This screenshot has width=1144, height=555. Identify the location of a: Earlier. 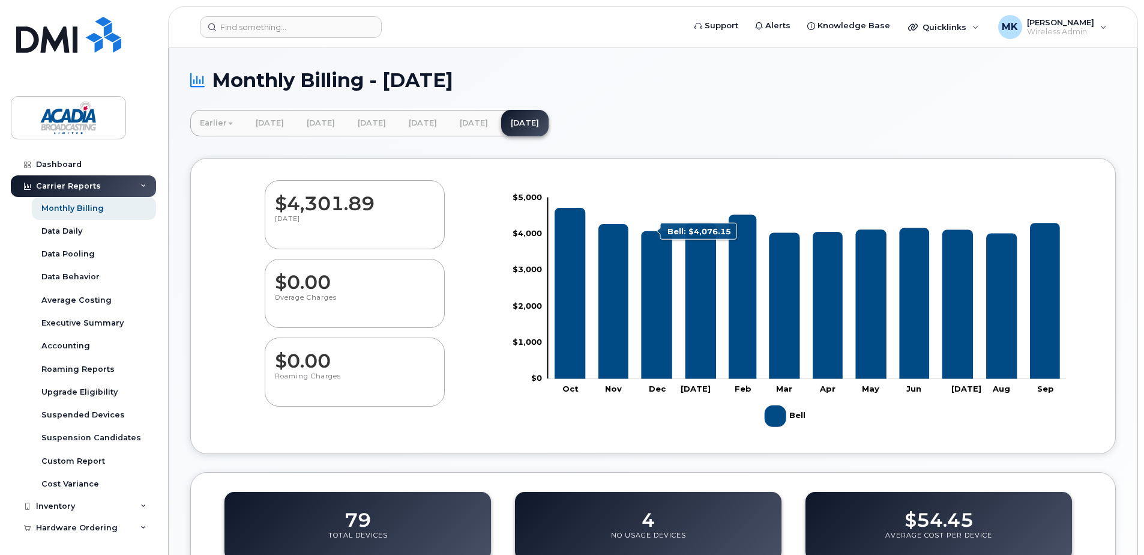
(216, 123).